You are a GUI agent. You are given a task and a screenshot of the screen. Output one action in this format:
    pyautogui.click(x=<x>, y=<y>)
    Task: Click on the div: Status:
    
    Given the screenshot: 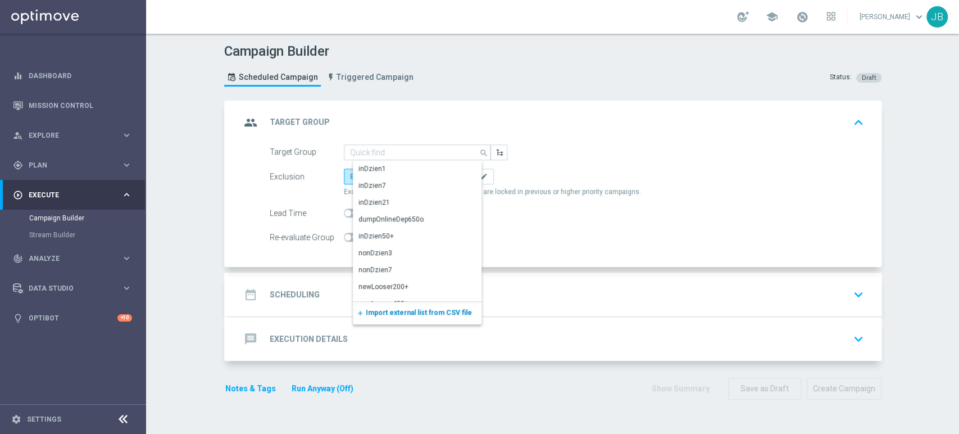 What is the action you would take?
    pyautogui.click(x=840, y=78)
    